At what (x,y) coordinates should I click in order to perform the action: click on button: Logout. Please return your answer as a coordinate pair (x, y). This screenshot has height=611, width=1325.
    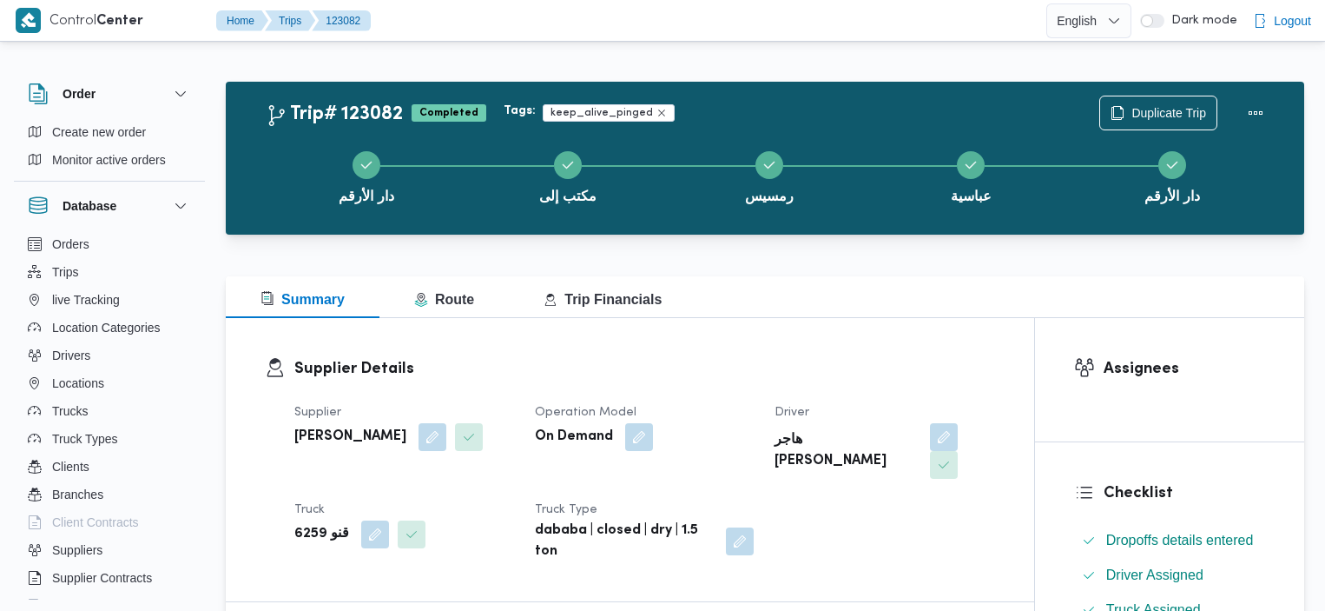
    Looking at the image, I should click on (1282, 21).